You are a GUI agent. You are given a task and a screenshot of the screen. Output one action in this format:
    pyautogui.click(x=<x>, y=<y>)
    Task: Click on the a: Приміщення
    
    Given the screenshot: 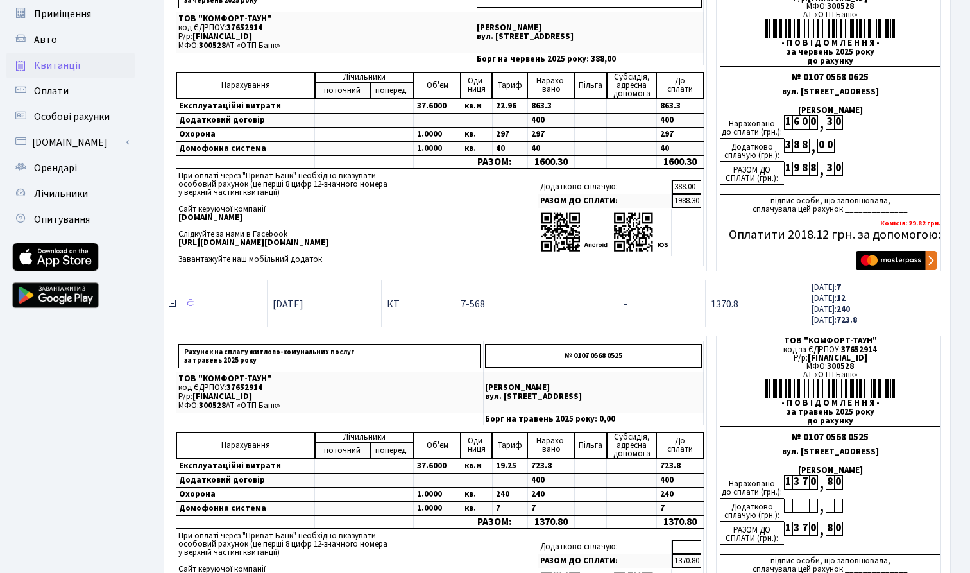 What is the action you would take?
    pyautogui.click(x=71, y=14)
    